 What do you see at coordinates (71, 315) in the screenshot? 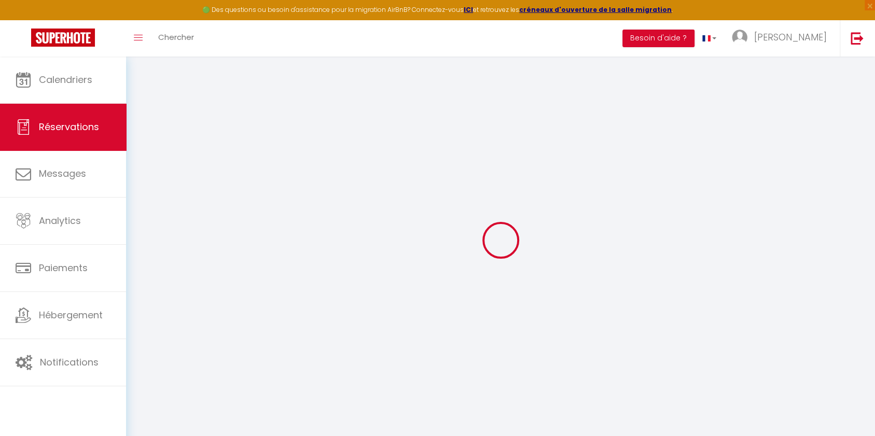
I see `span: Hébergement` at bounding box center [71, 315].